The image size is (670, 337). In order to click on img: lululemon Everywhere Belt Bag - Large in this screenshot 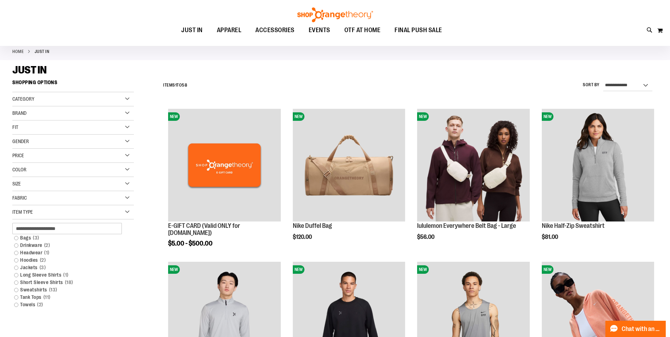, I will do `click(473, 165)`.